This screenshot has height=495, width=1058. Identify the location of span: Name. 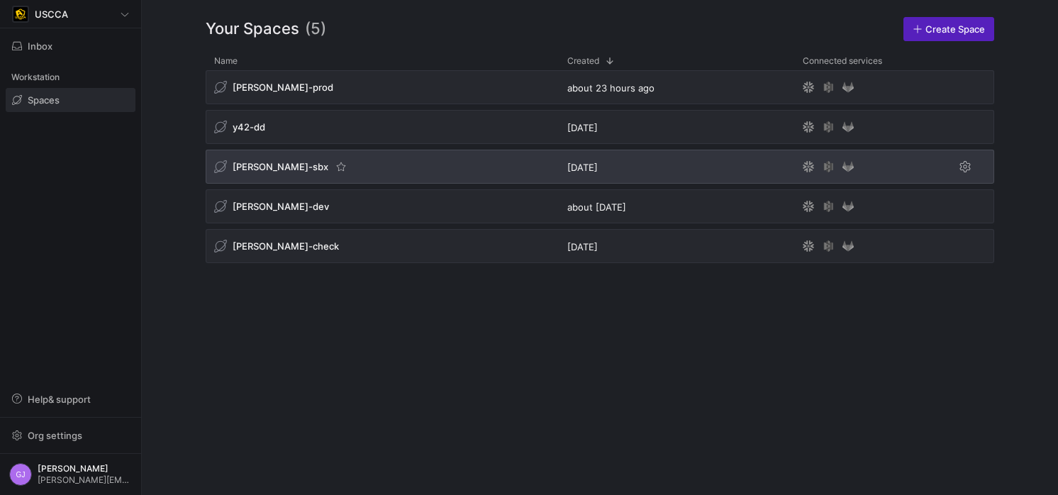
(225, 61).